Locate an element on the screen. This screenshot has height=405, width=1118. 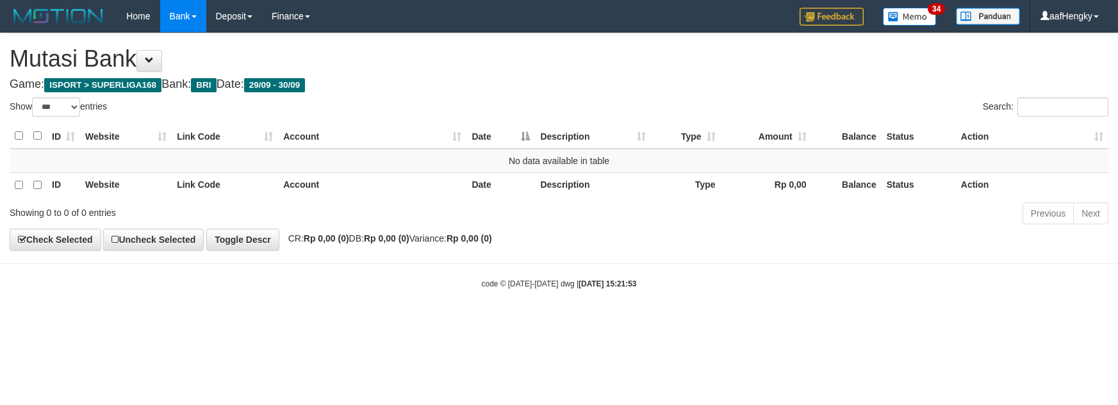
th: Rp 0,00 is located at coordinates (766, 184).